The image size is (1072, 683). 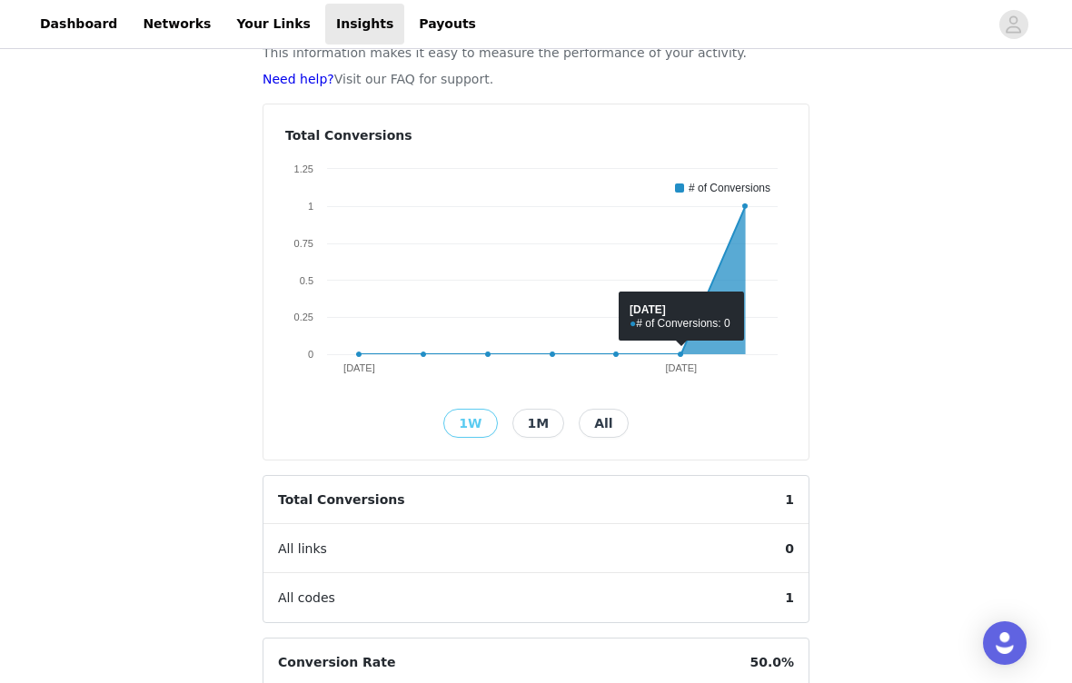 What do you see at coordinates (536, 79) in the screenshot?
I see `p: Visit our FAQ for support.` at bounding box center [536, 79].